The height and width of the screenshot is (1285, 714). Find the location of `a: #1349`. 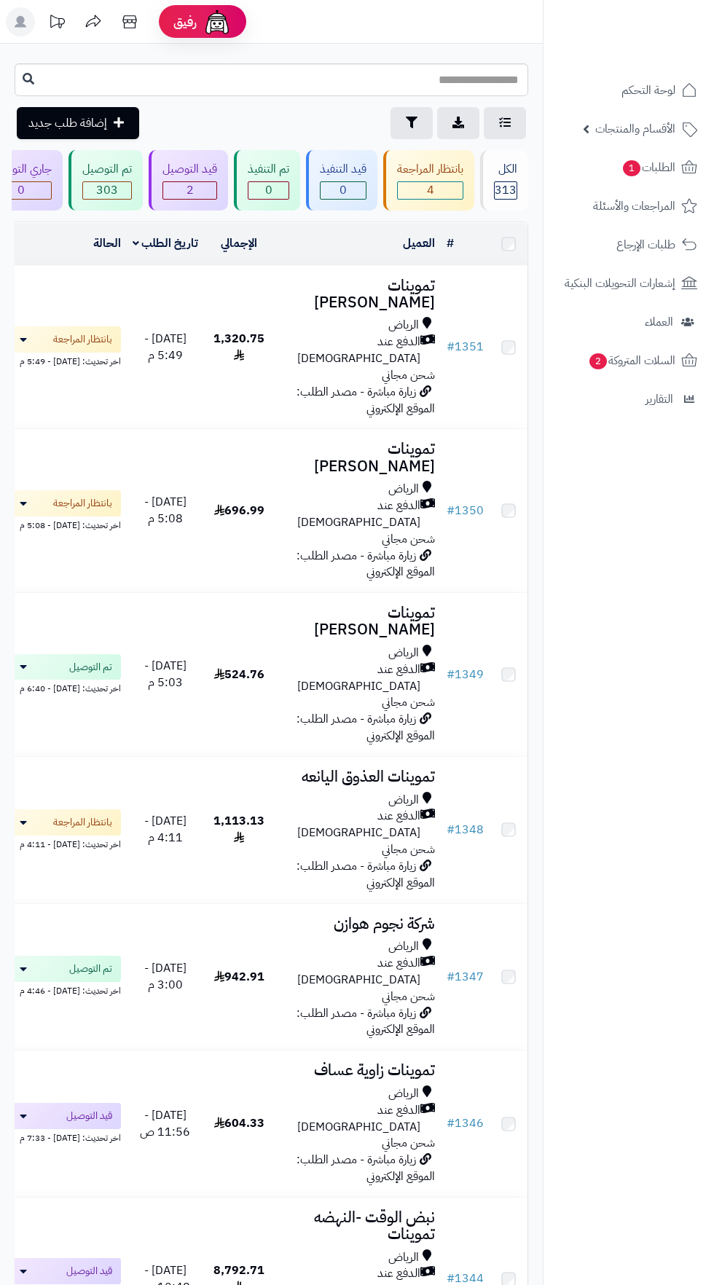

a: #1349 is located at coordinates (465, 674).